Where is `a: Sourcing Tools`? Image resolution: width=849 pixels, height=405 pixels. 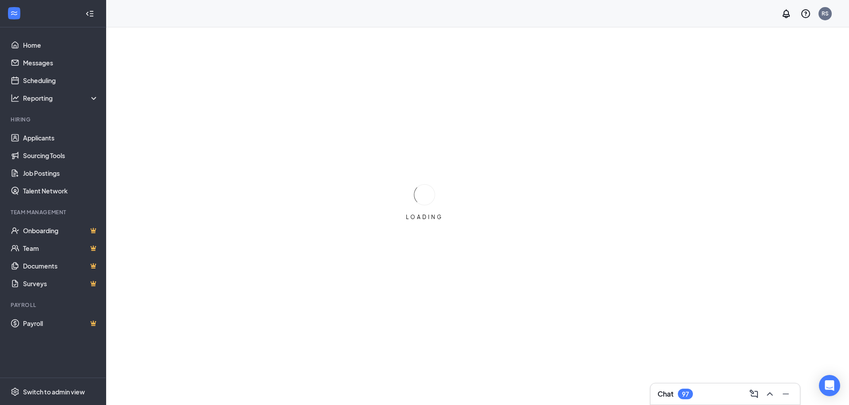
a: Sourcing Tools is located at coordinates (61, 156).